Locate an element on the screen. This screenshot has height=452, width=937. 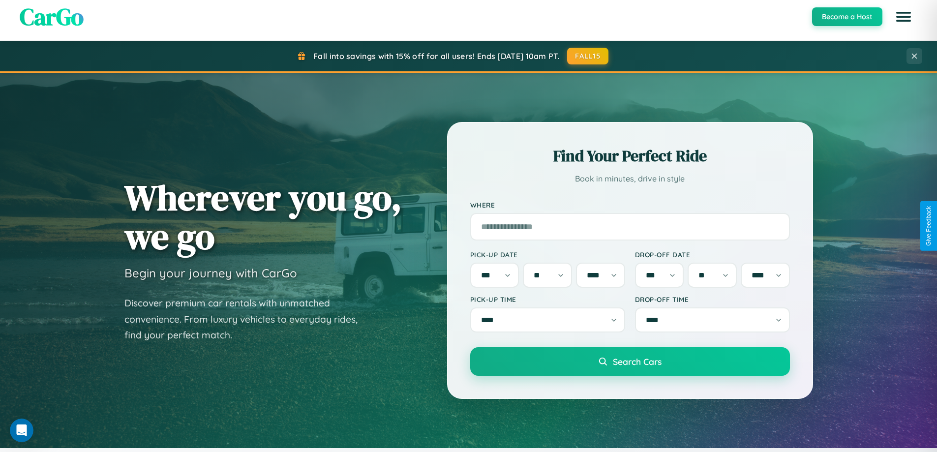
label: Drop-off Date is located at coordinates (712, 254).